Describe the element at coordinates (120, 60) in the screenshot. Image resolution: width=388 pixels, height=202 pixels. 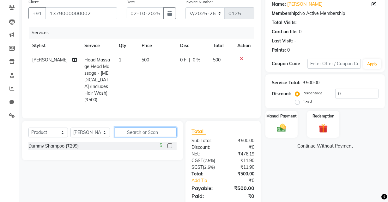
I see `span: 1` at that location.